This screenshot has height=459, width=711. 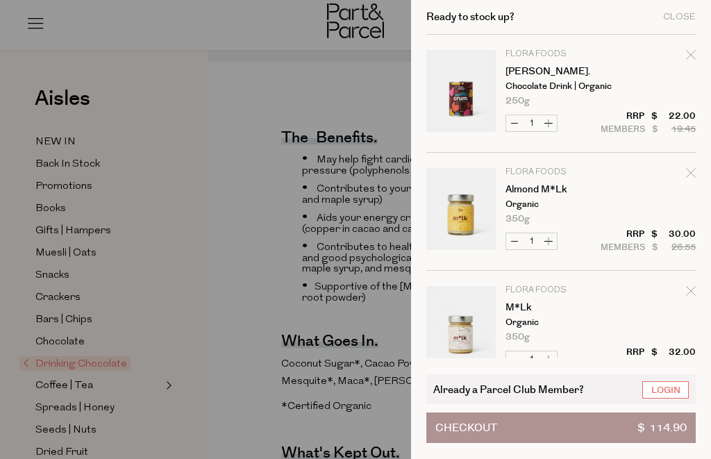 What do you see at coordinates (531, 123) in the screenshot?
I see `input: QTY Crum.` at bounding box center [531, 123].